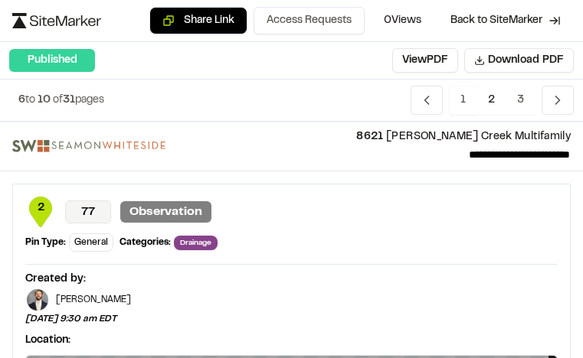 The image size is (583, 358). Describe the element at coordinates (518, 60) in the screenshot. I see `button: Download PDF` at that location.